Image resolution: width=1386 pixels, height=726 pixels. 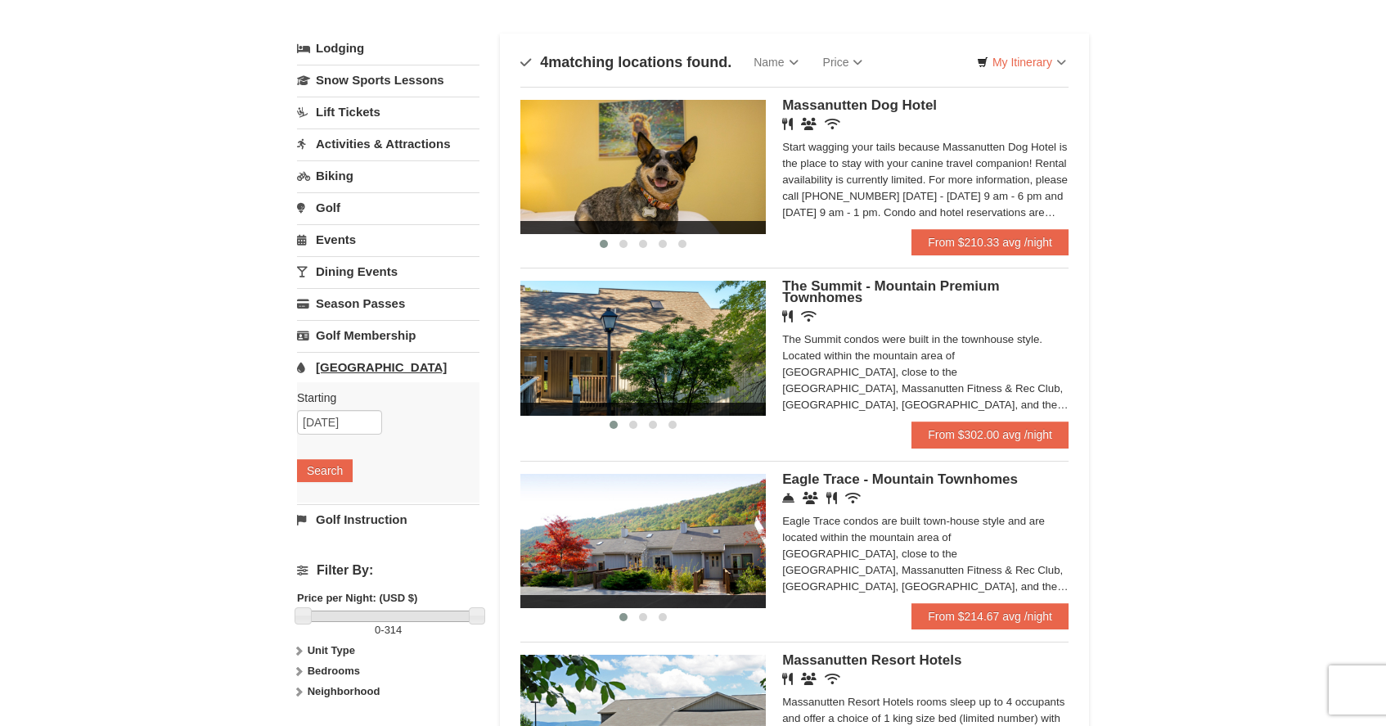 What do you see at coordinates (325, 470) in the screenshot?
I see `button: Search` at bounding box center [325, 470].